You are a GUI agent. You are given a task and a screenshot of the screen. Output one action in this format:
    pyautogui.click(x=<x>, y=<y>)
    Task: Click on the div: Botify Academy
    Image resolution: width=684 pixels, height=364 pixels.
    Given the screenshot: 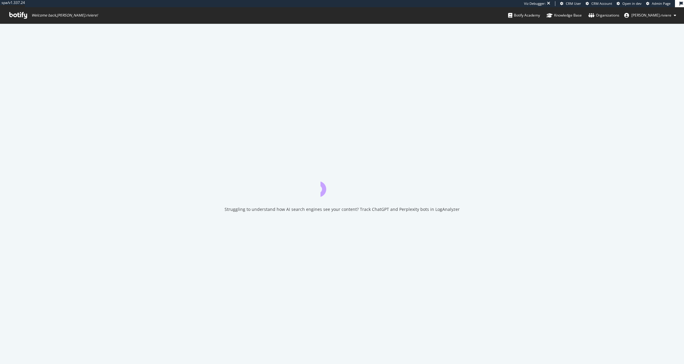 What is the action you would take?
    pyautogui.click(x=524, y=15)
    